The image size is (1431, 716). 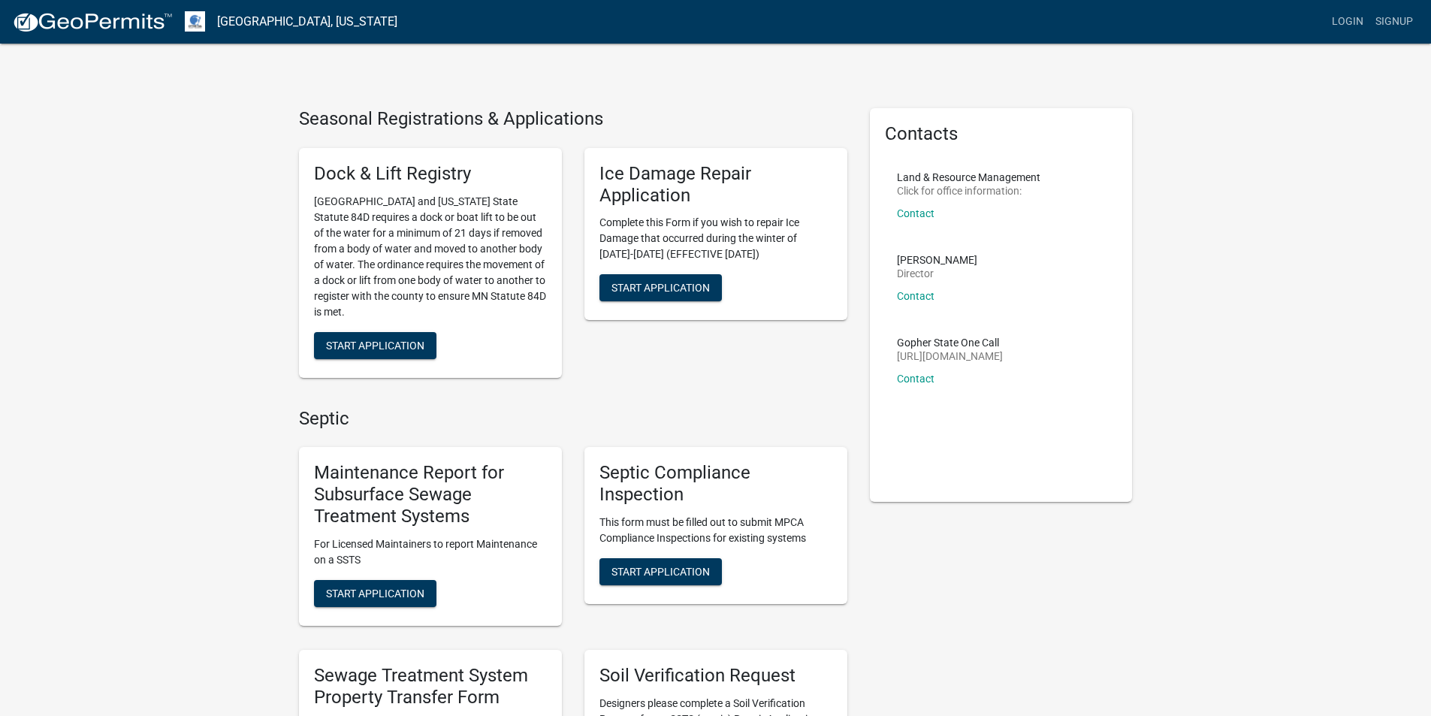 I want to click on p: For Licensed Maintainers to report Maintenance on a SSTS, so click(x=430, y=552).